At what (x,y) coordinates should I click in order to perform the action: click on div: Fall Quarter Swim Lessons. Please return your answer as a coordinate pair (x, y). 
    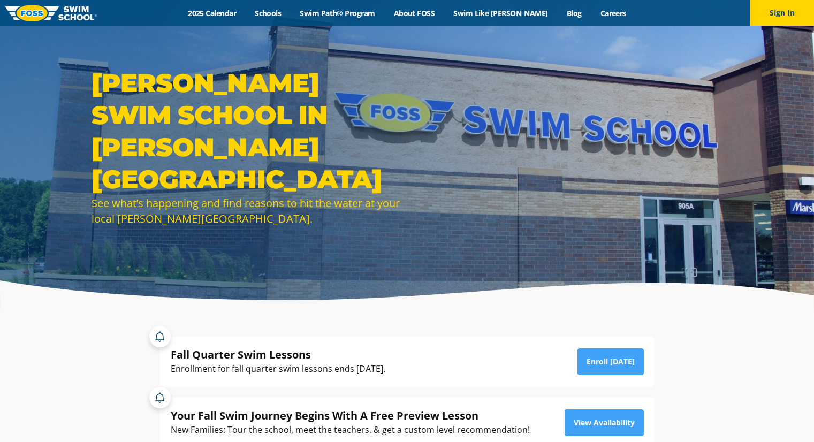
    Looking at the image, I should click on (278, 354).